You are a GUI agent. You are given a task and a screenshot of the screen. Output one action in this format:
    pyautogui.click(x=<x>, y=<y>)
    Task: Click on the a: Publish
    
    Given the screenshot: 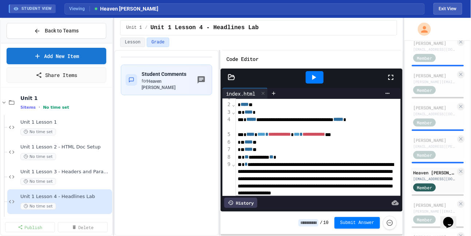 What is the action you would take?
    pyautogui.click(x=30, y=227)
    